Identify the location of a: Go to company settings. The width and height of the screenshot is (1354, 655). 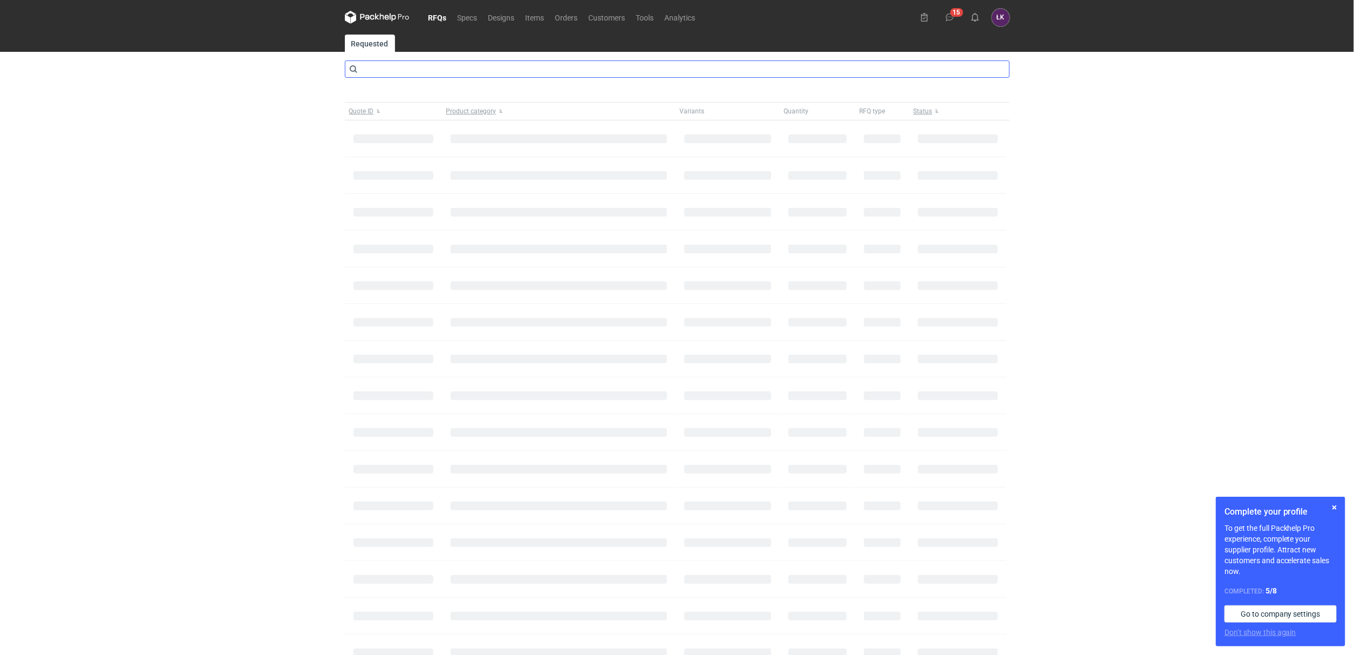
(1281, 614).